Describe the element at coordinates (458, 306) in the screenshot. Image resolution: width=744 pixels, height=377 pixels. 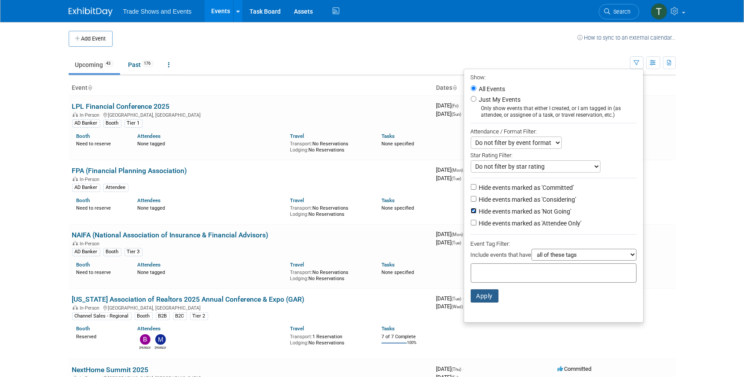
I see `span: (Wed)` at that location.